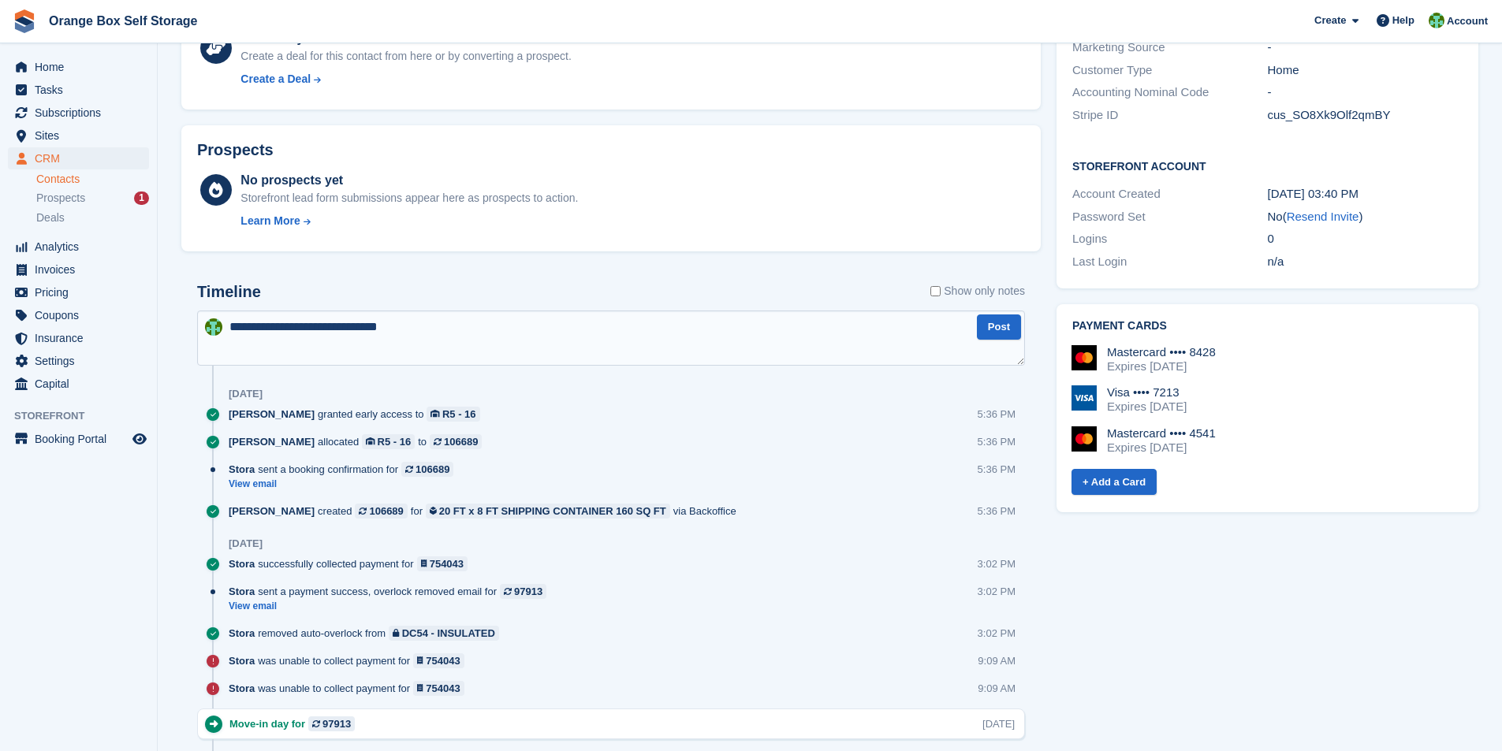 The image size is (1502, 751). What do you see at coordinates (82, 67) in the screenshot?
I see `span: Home` at bounding box center [82, 67].